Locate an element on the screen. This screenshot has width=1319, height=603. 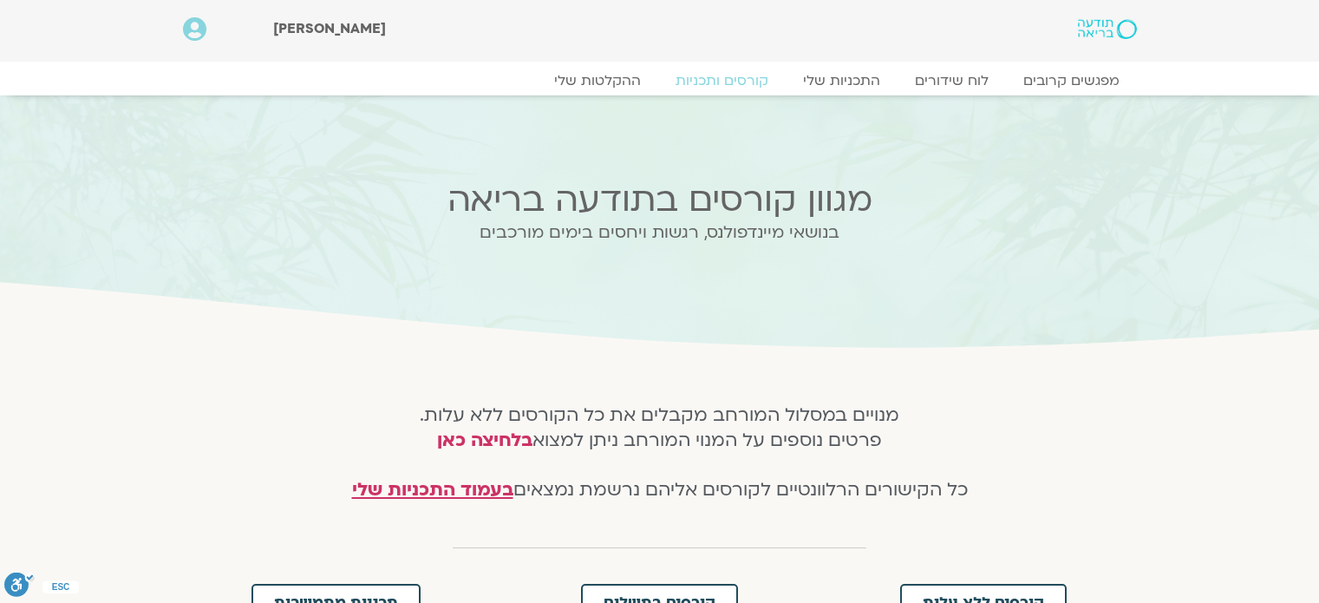
a: לוח שידורים is located at coordinates (951, 81).